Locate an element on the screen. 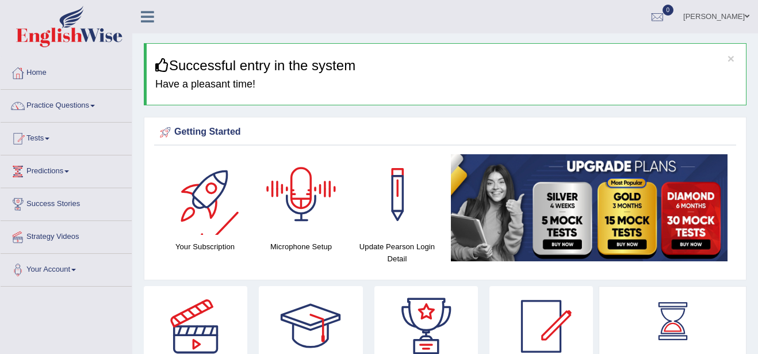 The image size is (758, 354). span: 0 is located at coordinates (668, 10).